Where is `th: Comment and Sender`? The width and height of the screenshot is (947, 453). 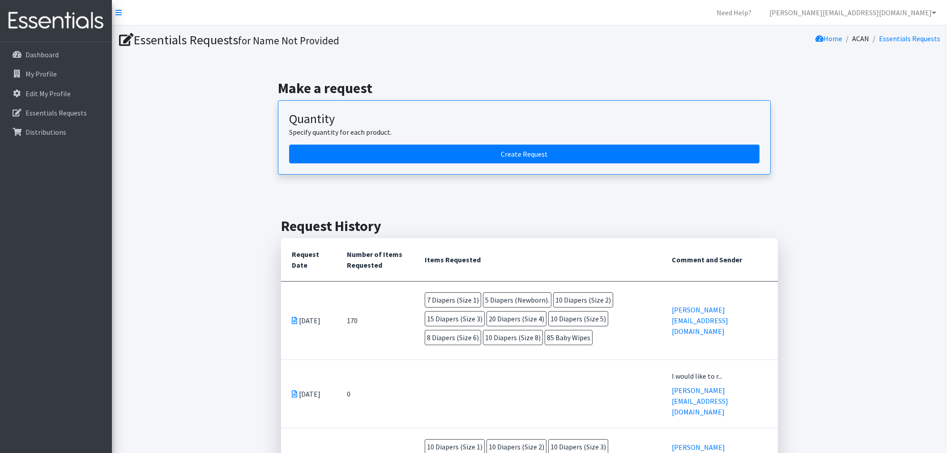 th: Comment and Sender is located at coordinates (719, 259).